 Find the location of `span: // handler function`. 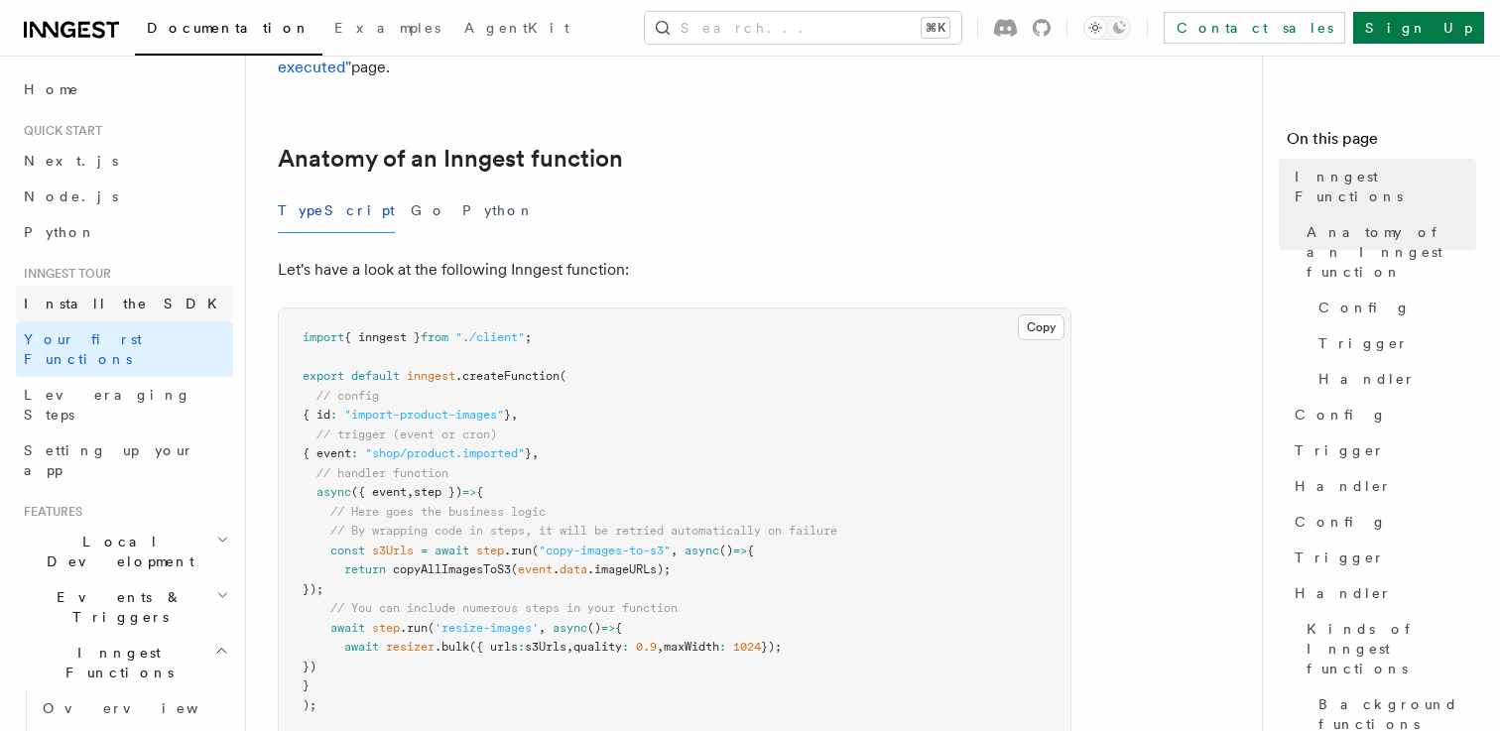

span: // handler function is located at coordinates (382, 473).